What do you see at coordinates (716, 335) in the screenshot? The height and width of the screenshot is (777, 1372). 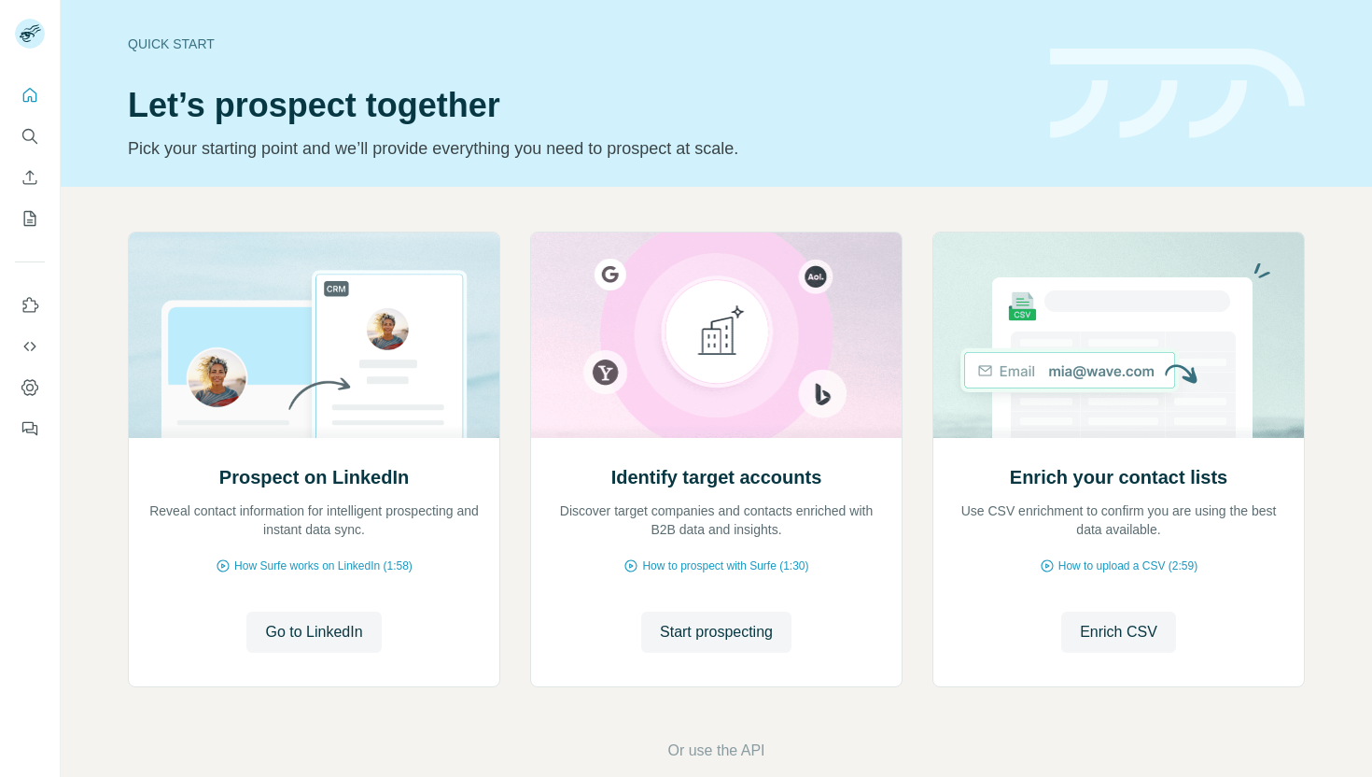 I see `img: Identify target accounts` at bounding box center [716, 335].